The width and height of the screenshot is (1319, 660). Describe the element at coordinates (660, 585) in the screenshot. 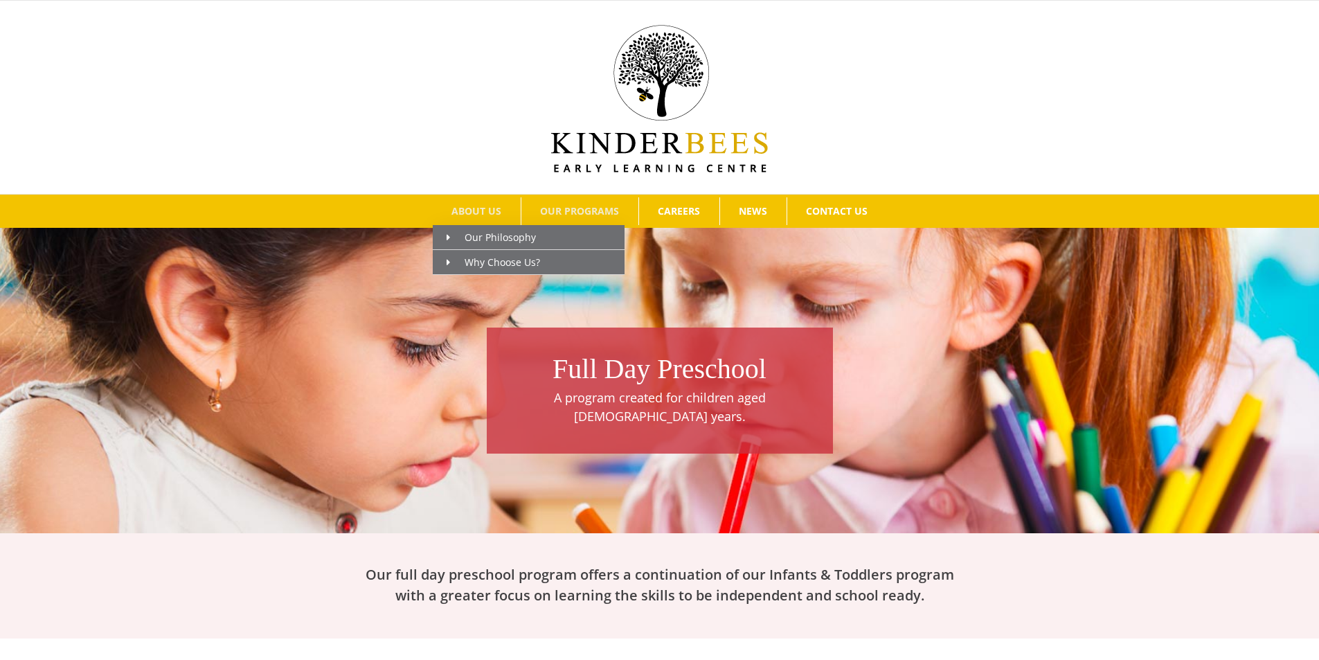

I see `h2: Our full day preschool program offers a continuation of our Infants & Toddlers program with a gre...` at that location.